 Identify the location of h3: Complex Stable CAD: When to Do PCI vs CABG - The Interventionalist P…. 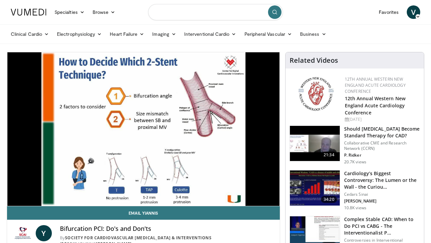
(382, 226).